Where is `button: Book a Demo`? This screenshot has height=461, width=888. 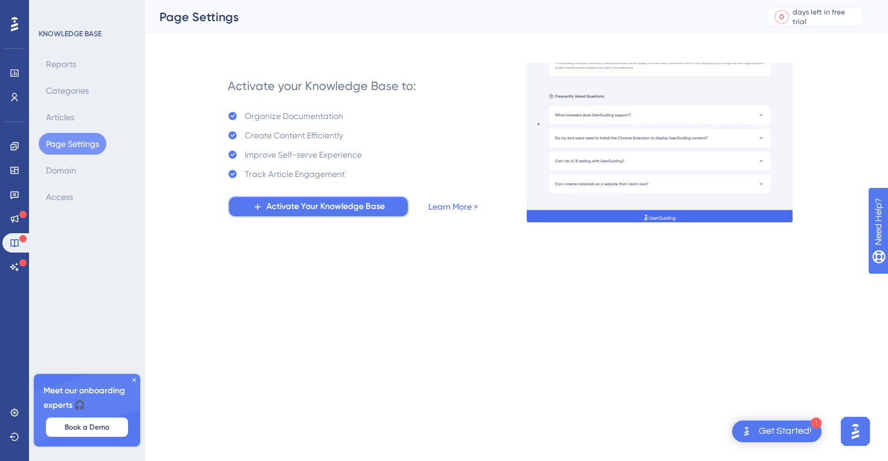
button: Book a Demo is located at coordinates (87, 427).